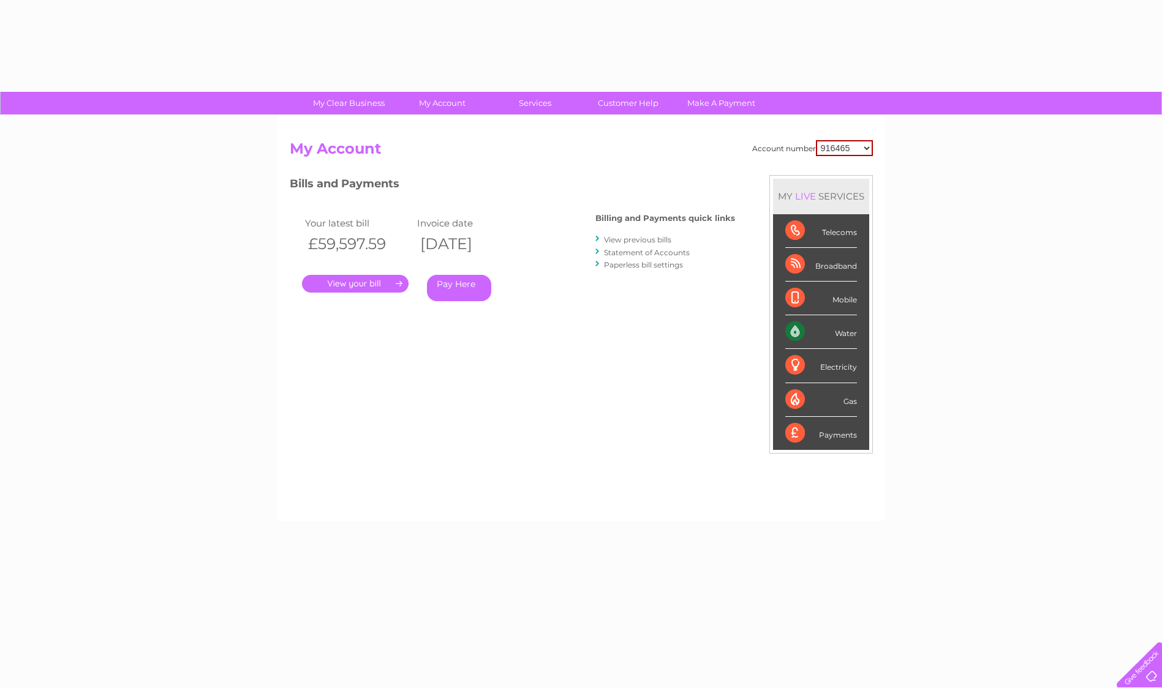 This screenshot has width=1162, height=688. I want to click on div: Broadband, so click(821, 265).